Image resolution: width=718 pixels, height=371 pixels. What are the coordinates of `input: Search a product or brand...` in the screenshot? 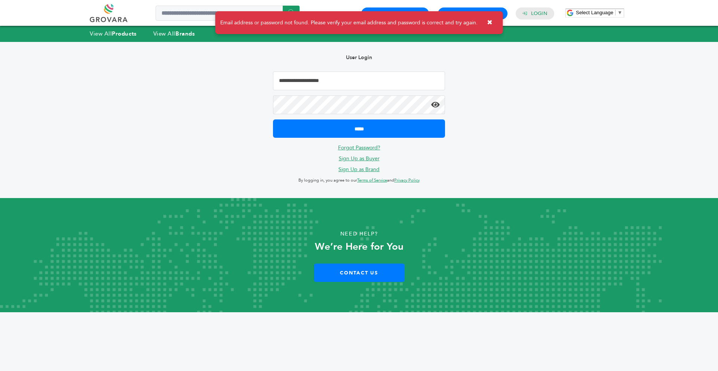 It's located at (227, 13).